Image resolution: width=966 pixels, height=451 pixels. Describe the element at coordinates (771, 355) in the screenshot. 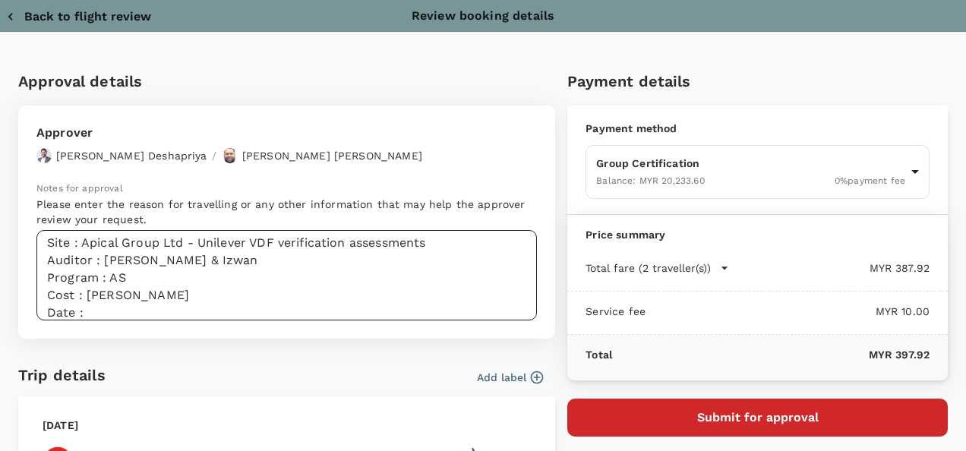

I see `p: MYR 397.92` at that location.